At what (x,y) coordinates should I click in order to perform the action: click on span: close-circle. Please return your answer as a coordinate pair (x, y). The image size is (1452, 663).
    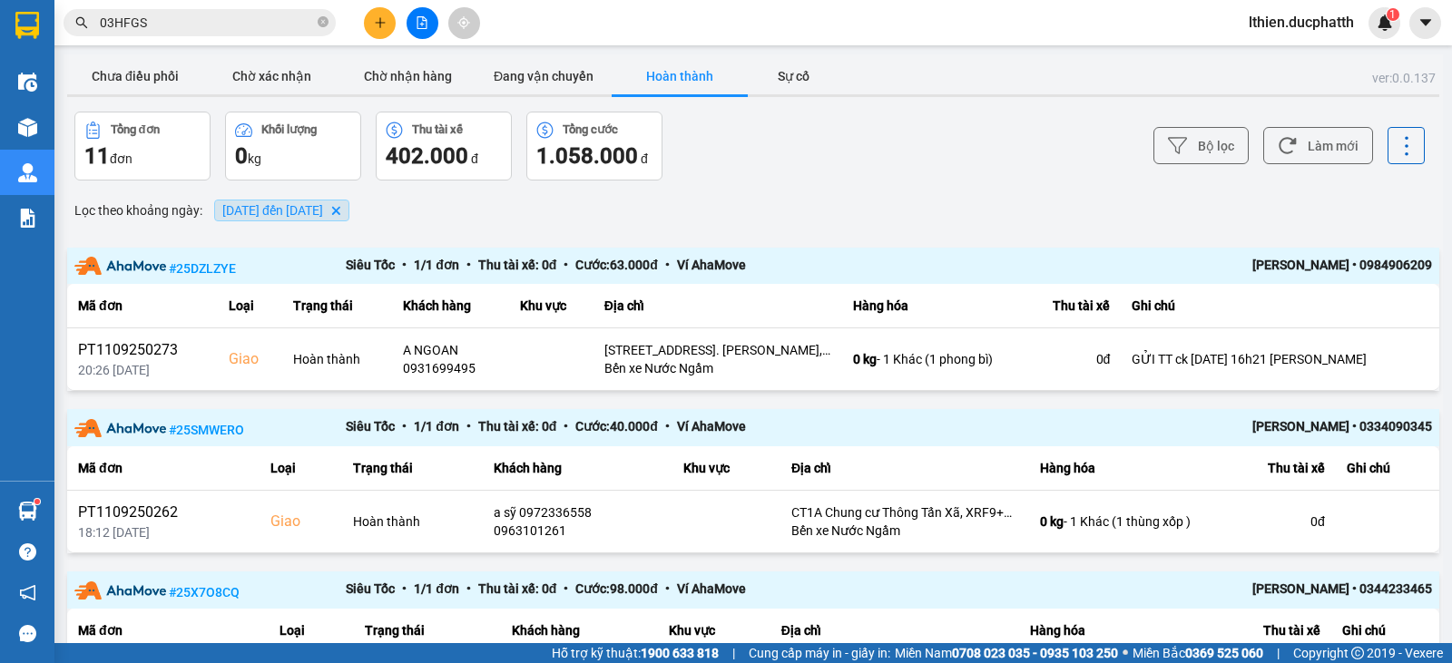
    Looking at the image, I should click on (323, 22).